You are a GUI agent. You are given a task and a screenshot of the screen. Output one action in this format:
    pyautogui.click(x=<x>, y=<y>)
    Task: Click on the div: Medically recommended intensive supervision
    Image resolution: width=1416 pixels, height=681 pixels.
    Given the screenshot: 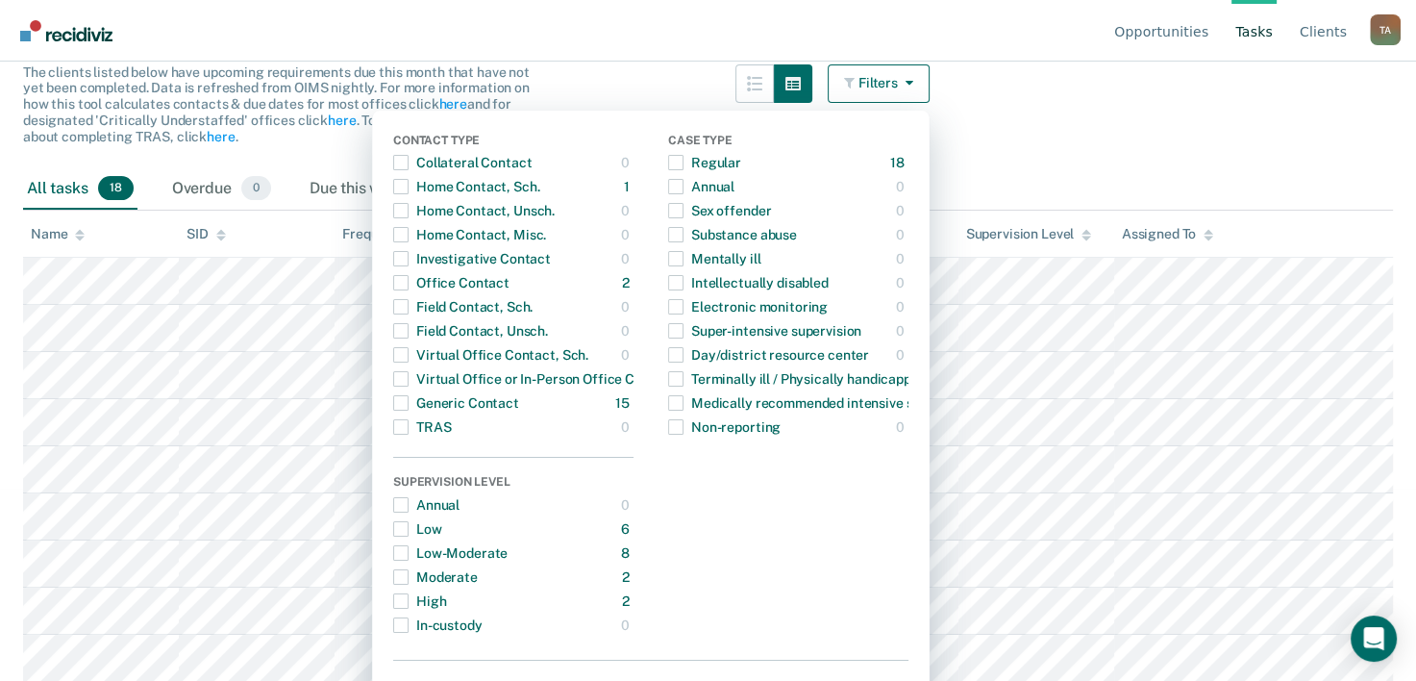 What is the action you would take?
    pyautogui.click(x=822, y=403)
    